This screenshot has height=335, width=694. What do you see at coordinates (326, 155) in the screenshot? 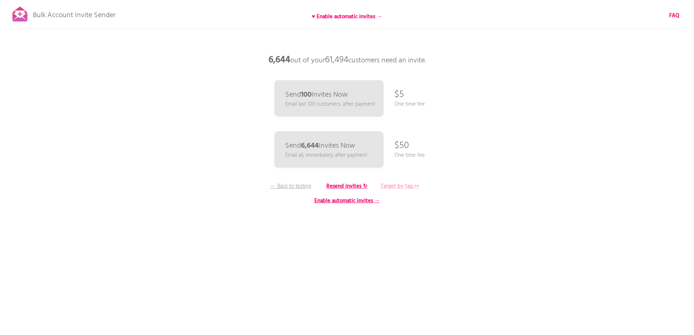
I see `p: Email all, immediately after payment` at bounding box center [326, 155].